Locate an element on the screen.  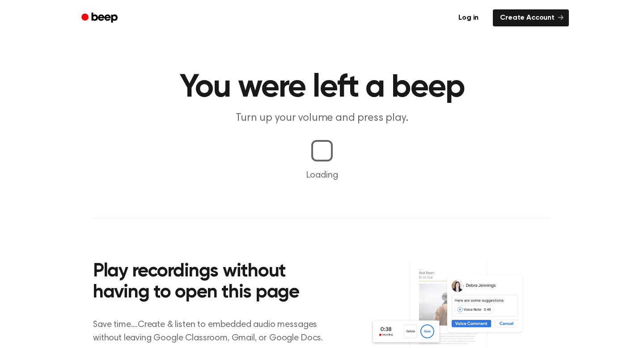
p: Loading is located at coordinates (322, 175).